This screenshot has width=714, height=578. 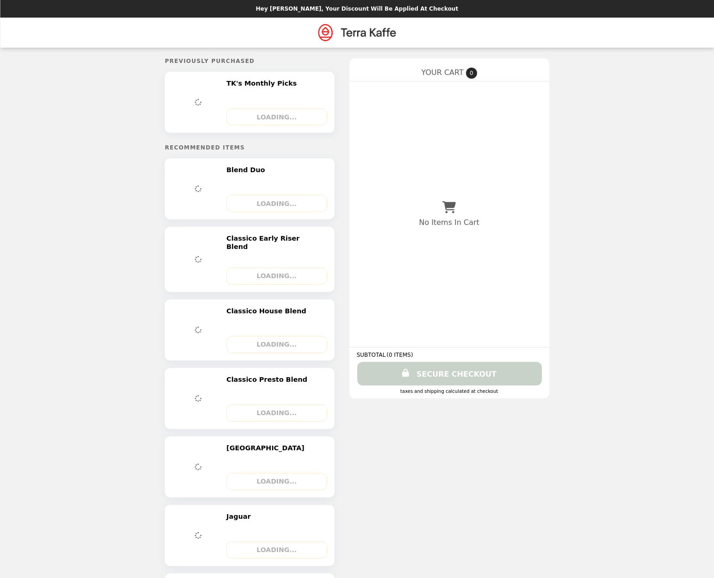 I want to click on h5: Previously Purchased, so click(x=249, y=61).